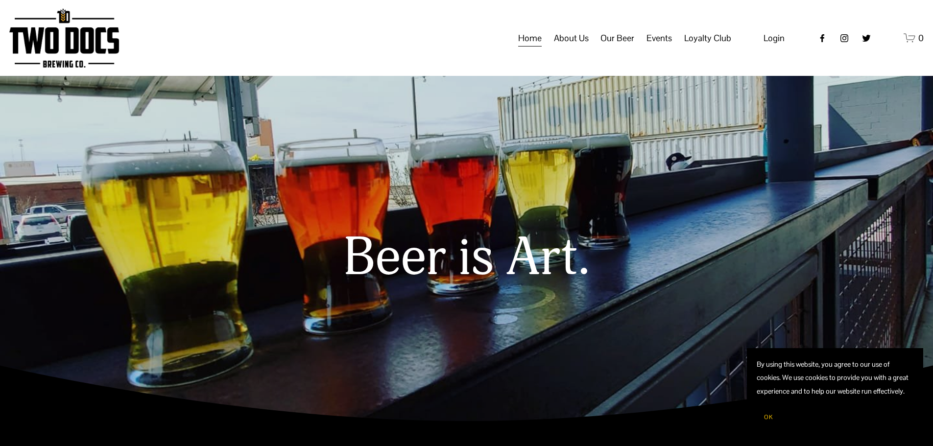 The height and width of the screenshot is (446, 933). Describe the element at coordinates (774, 38) in the screenshot. I see `a: Login` at that location.